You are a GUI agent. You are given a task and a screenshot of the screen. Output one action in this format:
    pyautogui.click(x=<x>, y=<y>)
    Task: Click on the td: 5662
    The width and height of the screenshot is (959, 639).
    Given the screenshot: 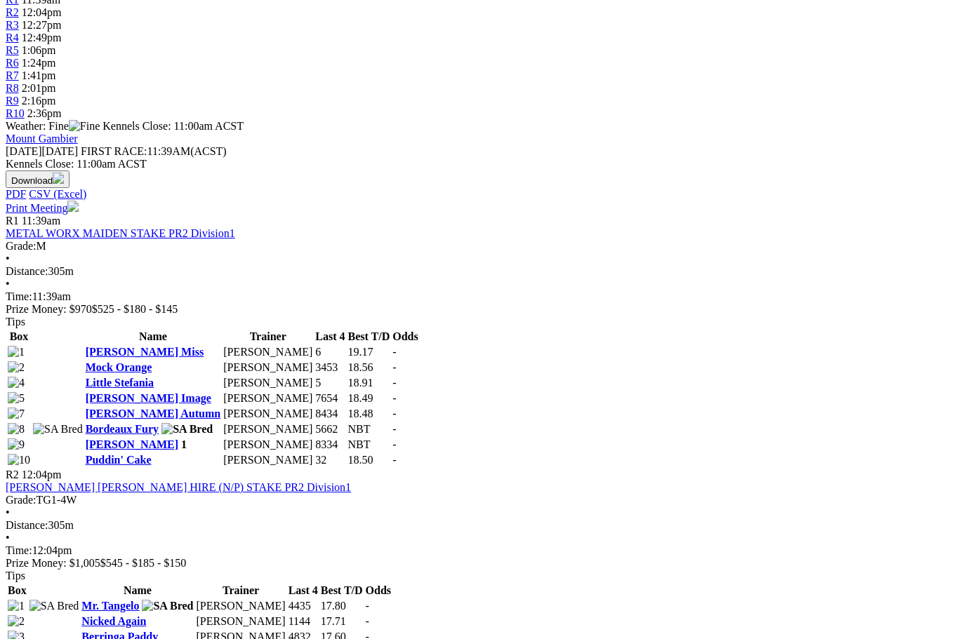 What is the action you would take?
    pyautogui.click(x=330, y=429)
    